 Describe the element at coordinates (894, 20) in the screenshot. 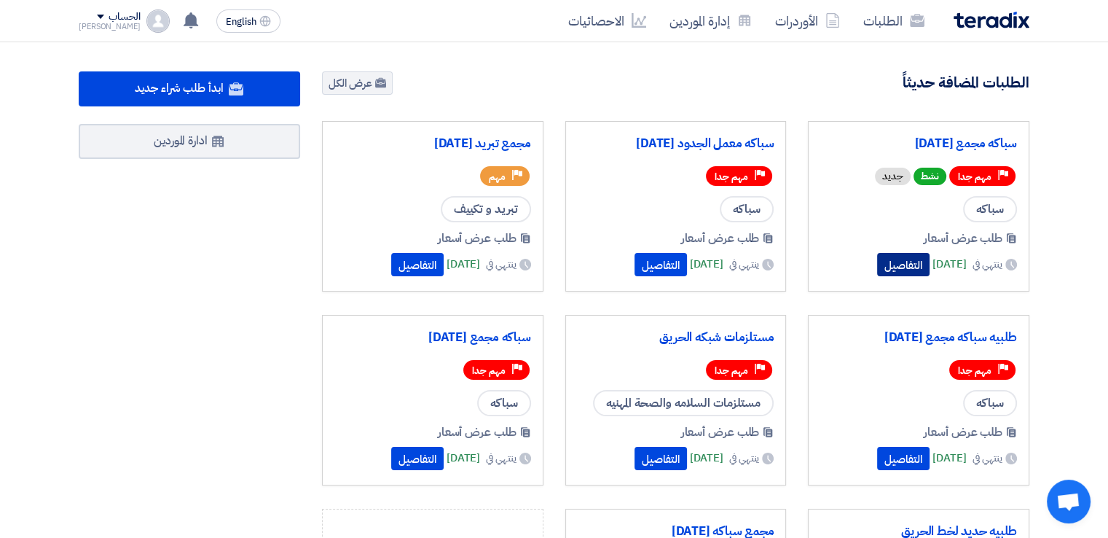

I see `a: الطلبات` at that location.